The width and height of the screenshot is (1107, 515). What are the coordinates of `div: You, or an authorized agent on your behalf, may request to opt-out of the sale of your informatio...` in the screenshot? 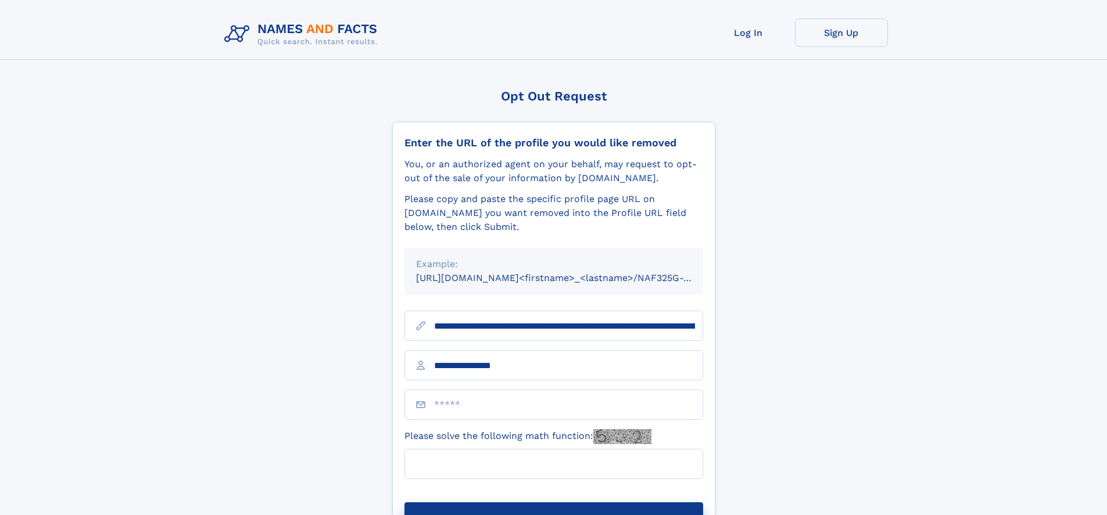 It's located at (554, 171).